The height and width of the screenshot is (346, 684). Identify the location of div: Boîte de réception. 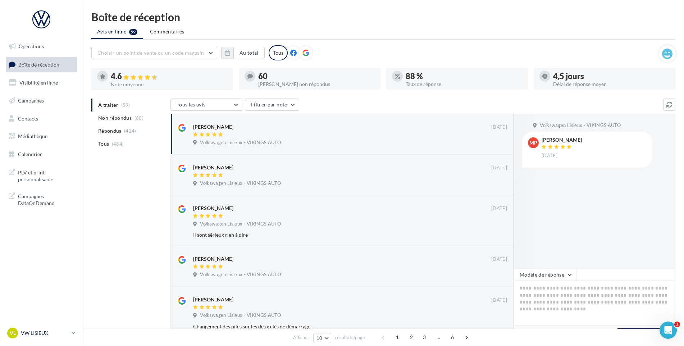
(383, 17).